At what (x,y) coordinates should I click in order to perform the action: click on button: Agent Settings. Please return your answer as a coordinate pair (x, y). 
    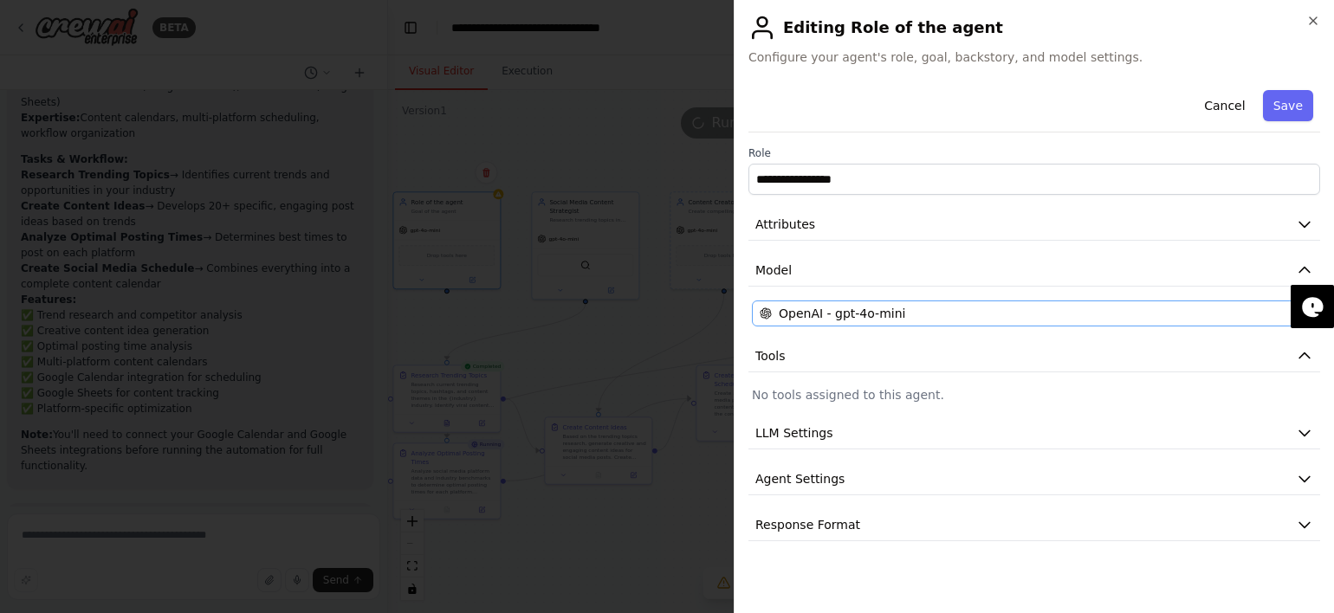
    Looking at the image, I should click on (1034, 479).